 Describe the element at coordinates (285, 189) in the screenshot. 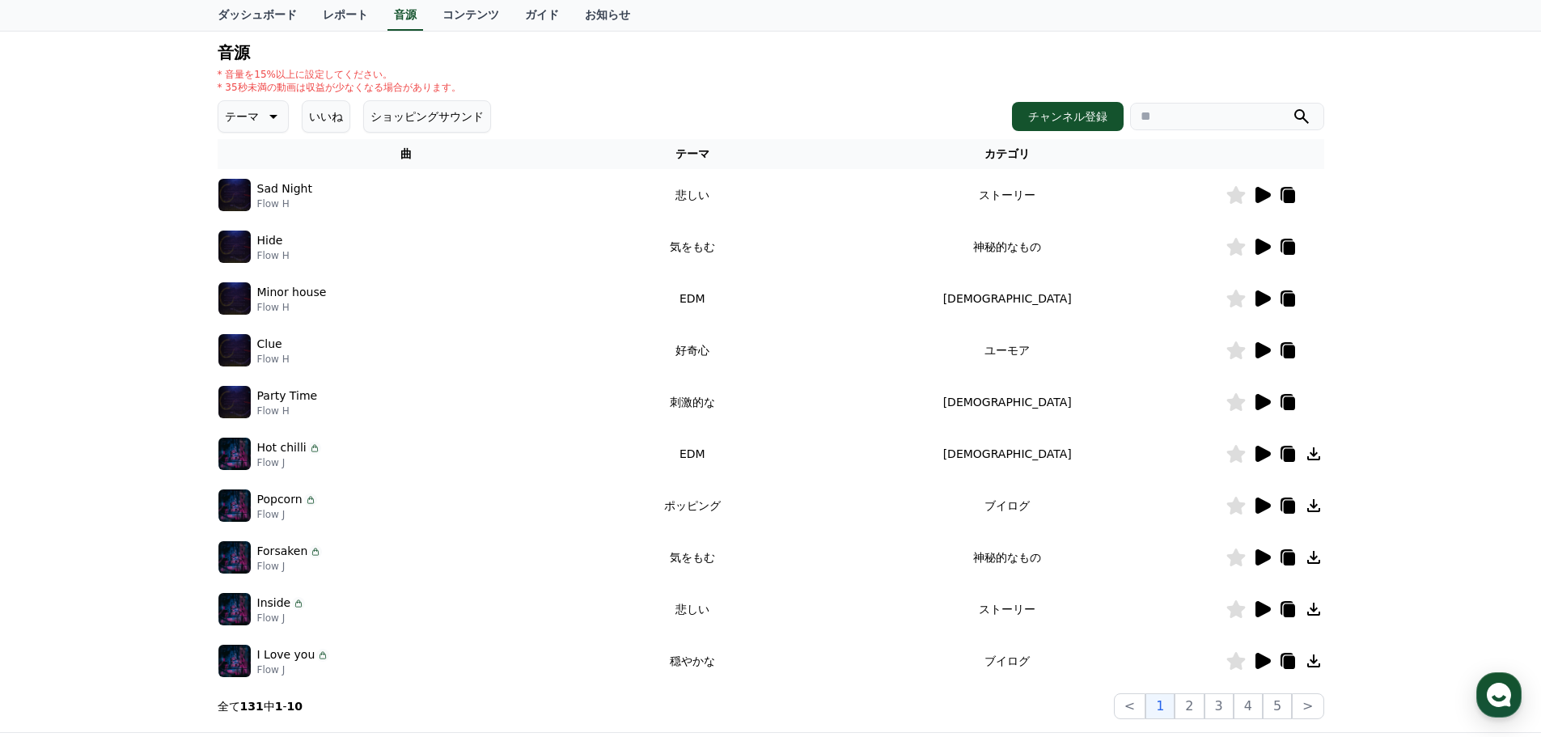

I see `p: Sad Night` at that location.